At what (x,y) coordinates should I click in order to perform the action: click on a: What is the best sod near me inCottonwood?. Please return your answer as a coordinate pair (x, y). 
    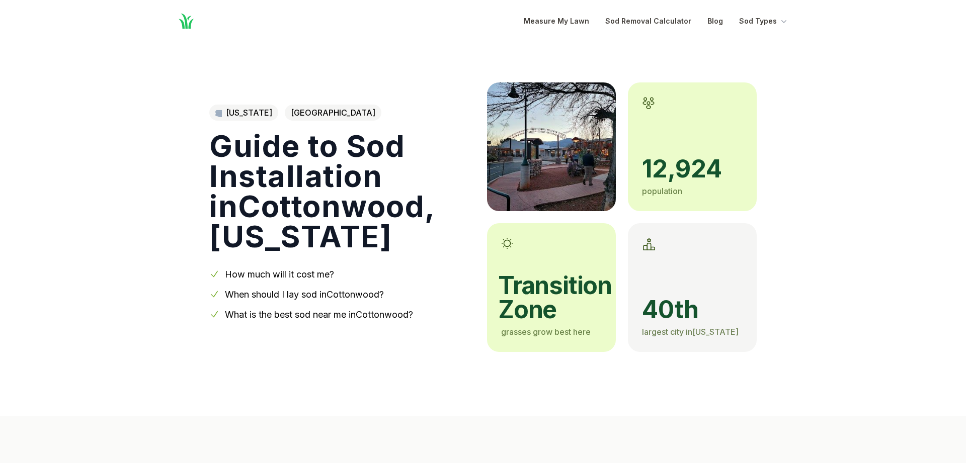
    Looking at the image, I should click on (319, 314).